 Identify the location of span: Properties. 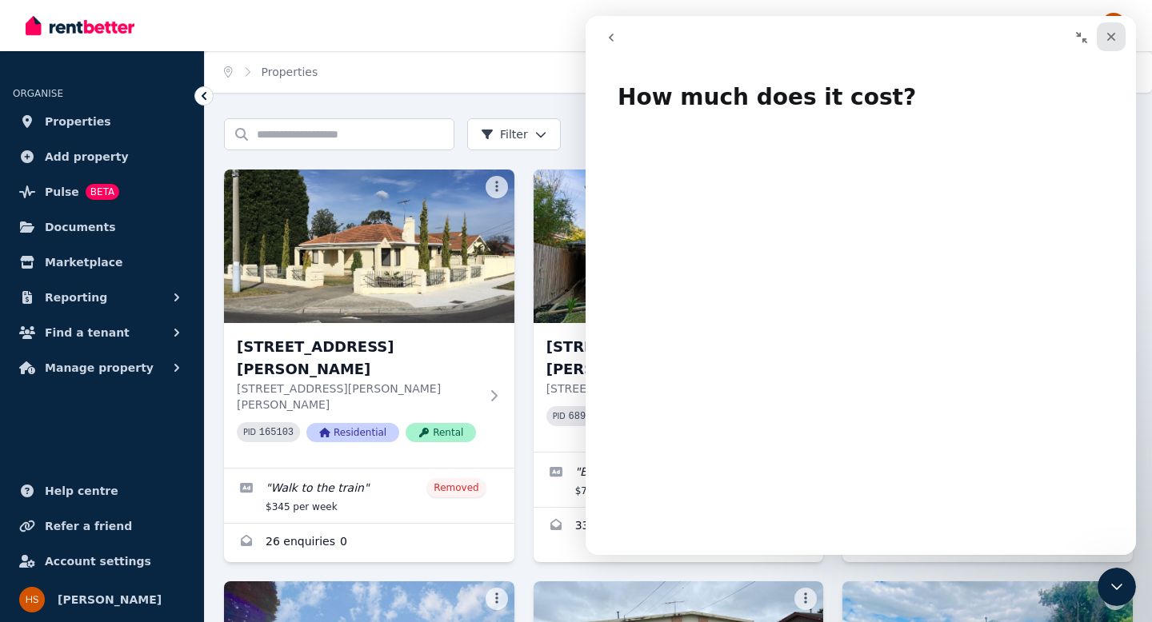
(78, 122).